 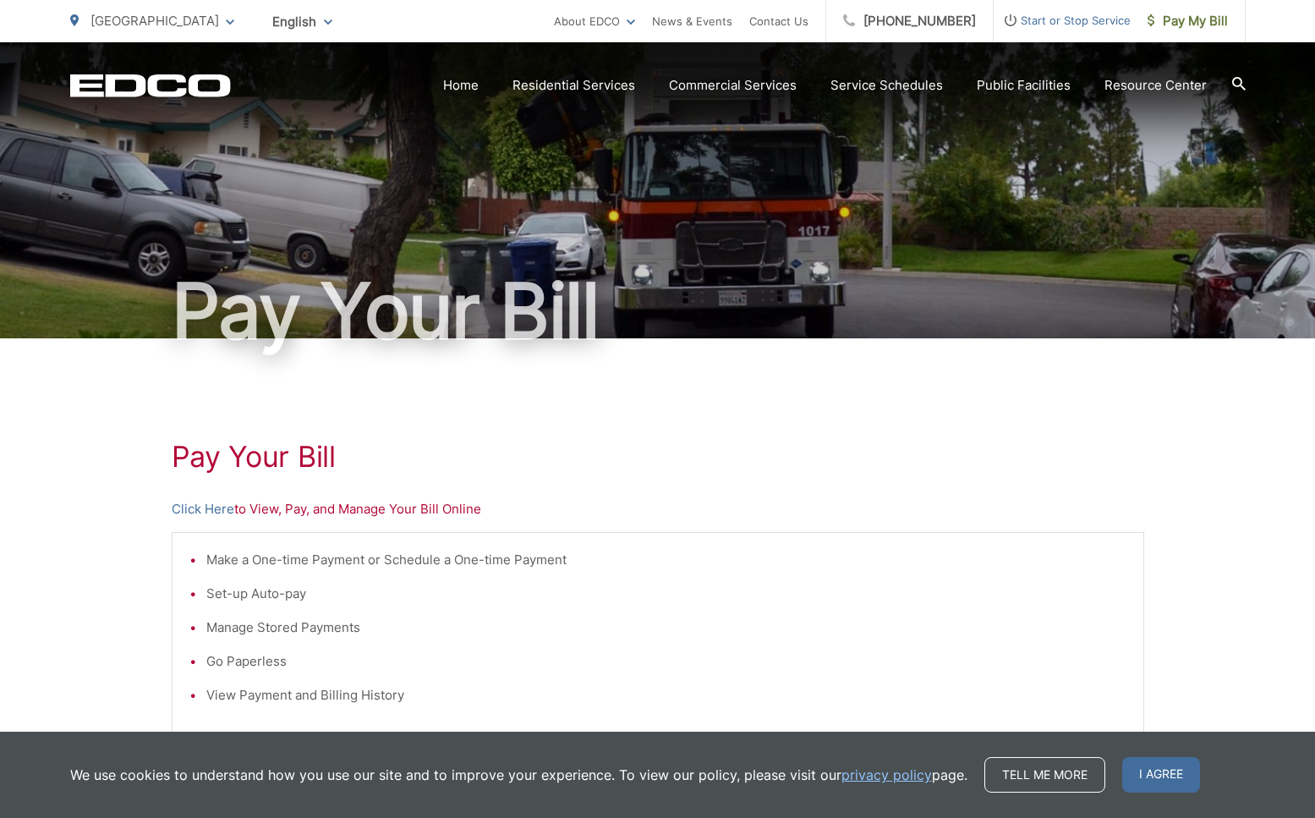 I want to click on a: Tell me more, so click(x=1044, y=775).